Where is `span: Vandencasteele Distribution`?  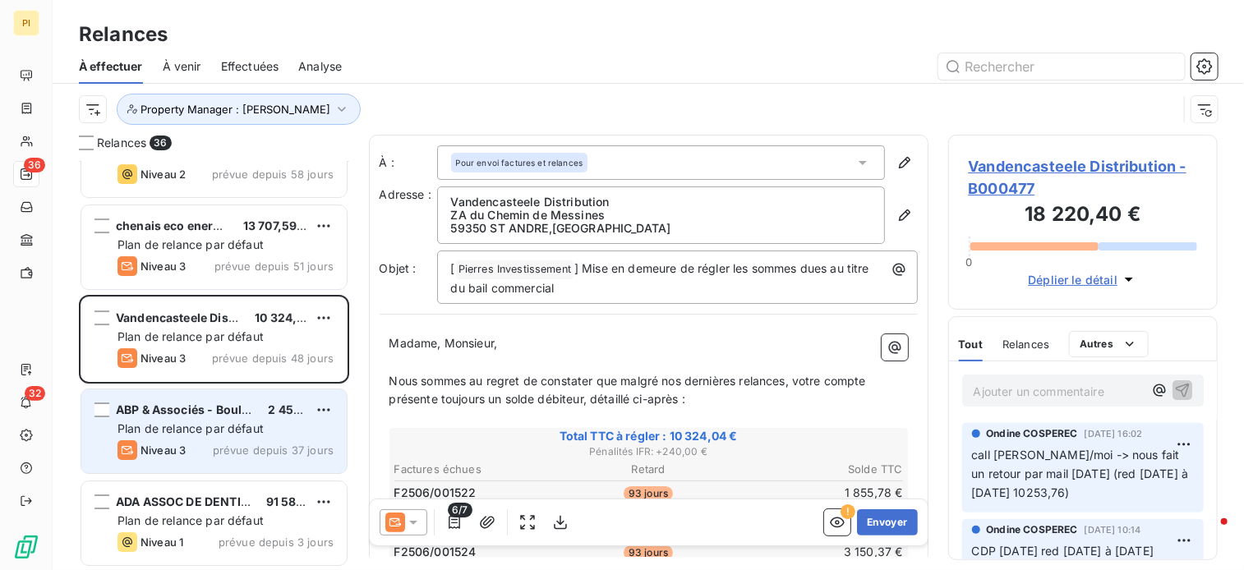
span: Vandencasteele Distribution is located at coordinates (197, 317).